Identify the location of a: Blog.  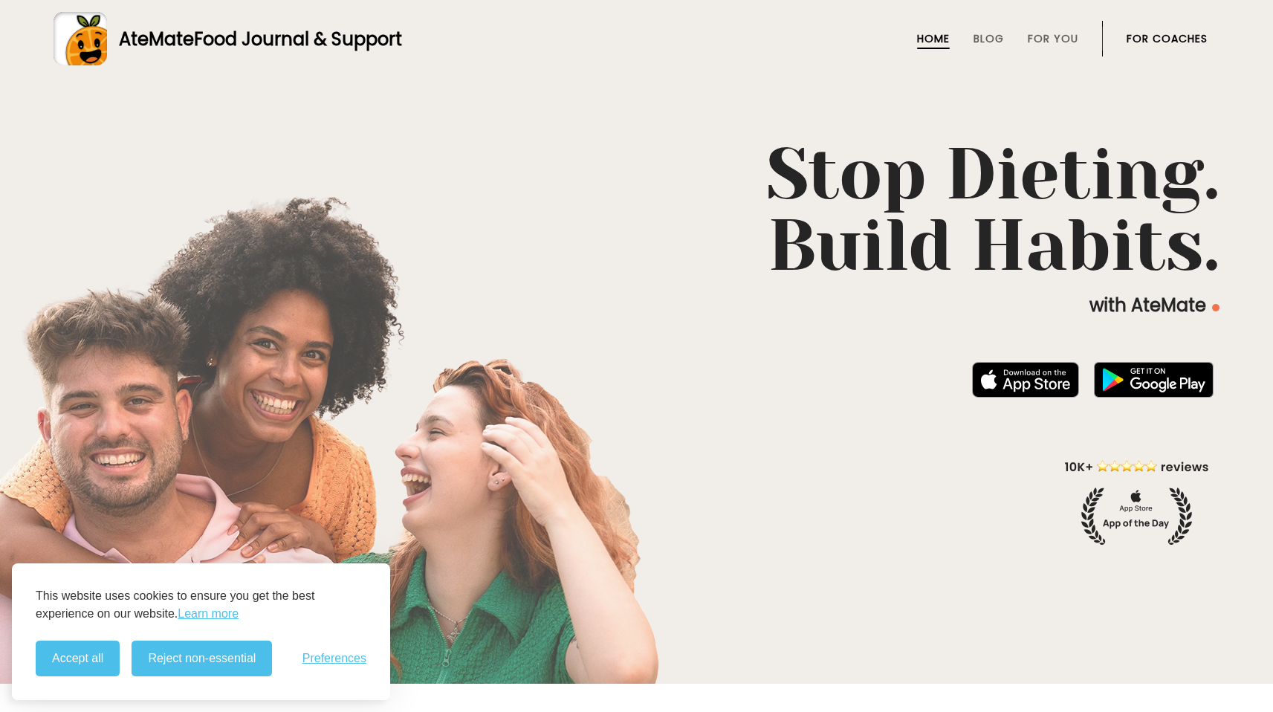
(989, 39).